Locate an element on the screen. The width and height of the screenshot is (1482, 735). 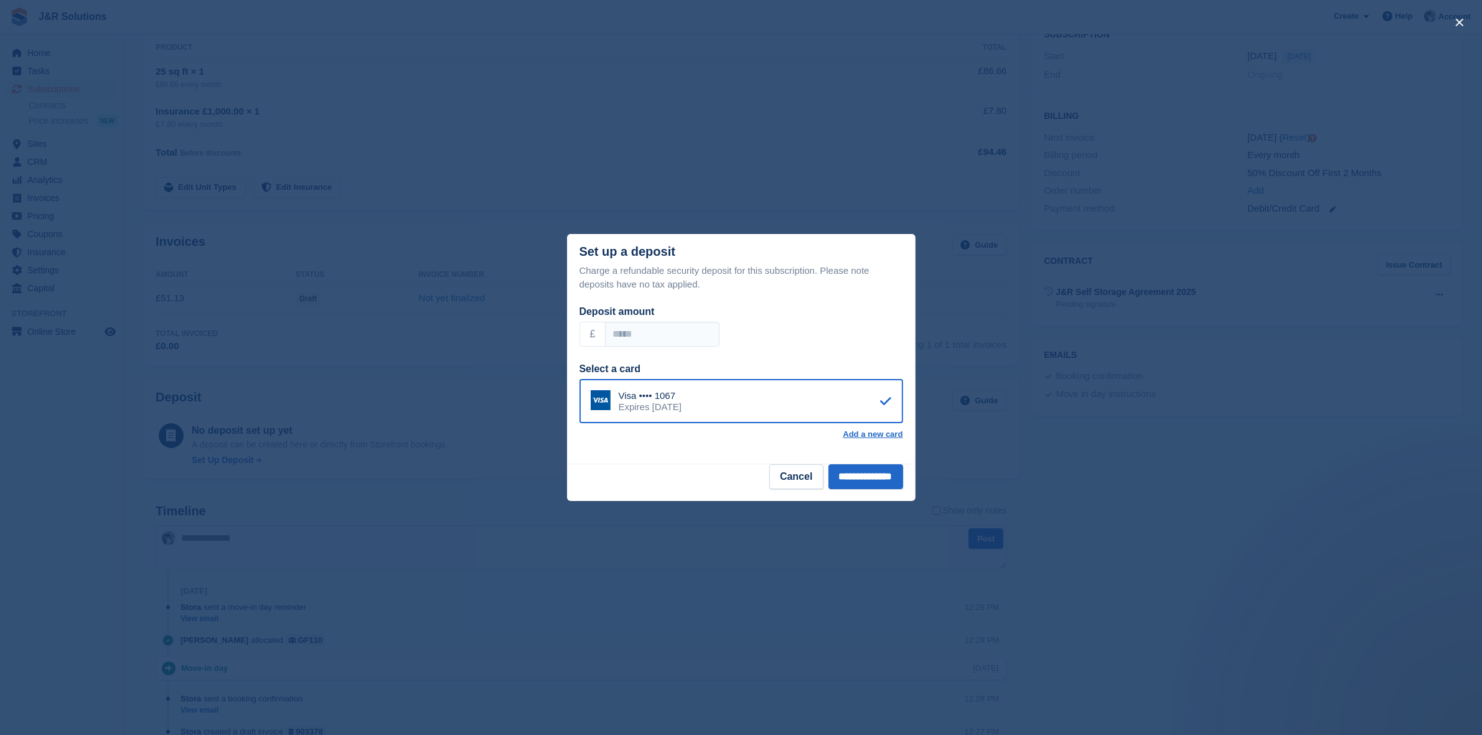
p: Charge a refundable security deposit for this subscription. Please note deposits have no tax appl... is located at coordinates (742, 278).